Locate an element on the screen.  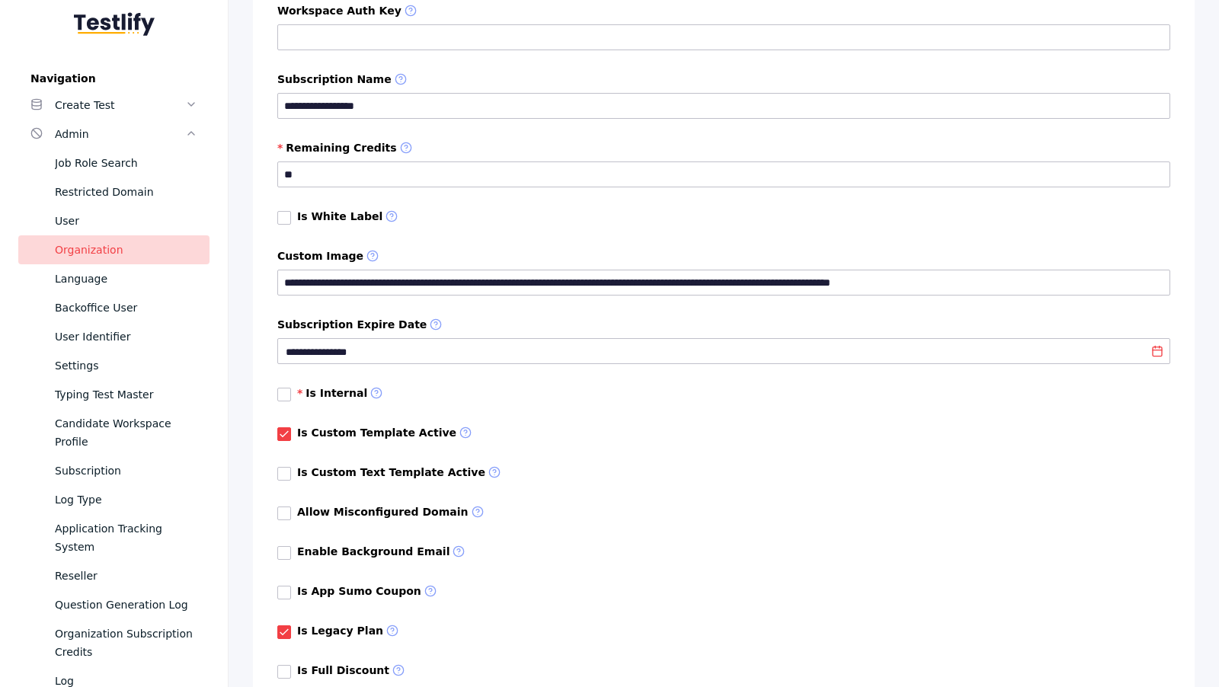
a: Candidate Workspace Profile is located at coordinates (114, 433).